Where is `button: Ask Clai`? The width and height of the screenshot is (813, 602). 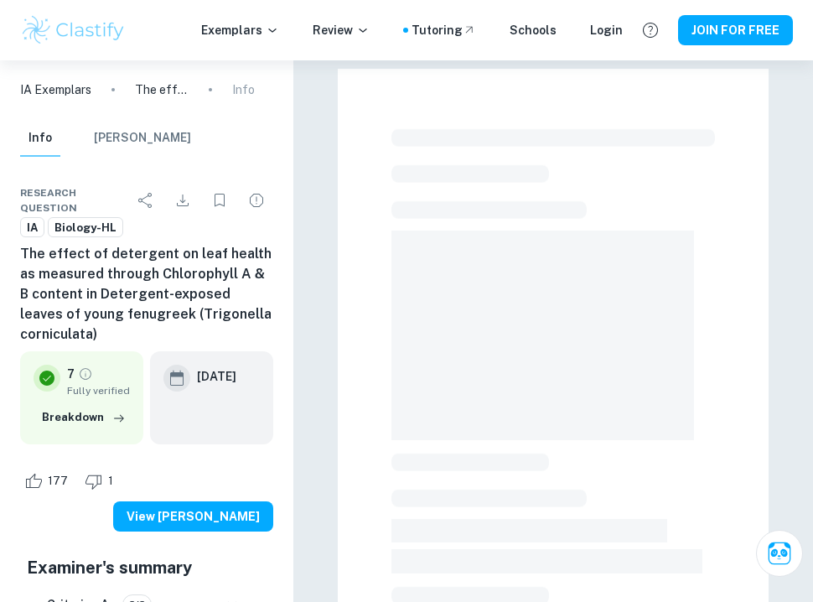
button: Ask Clai is located at coordinates (779, 553).